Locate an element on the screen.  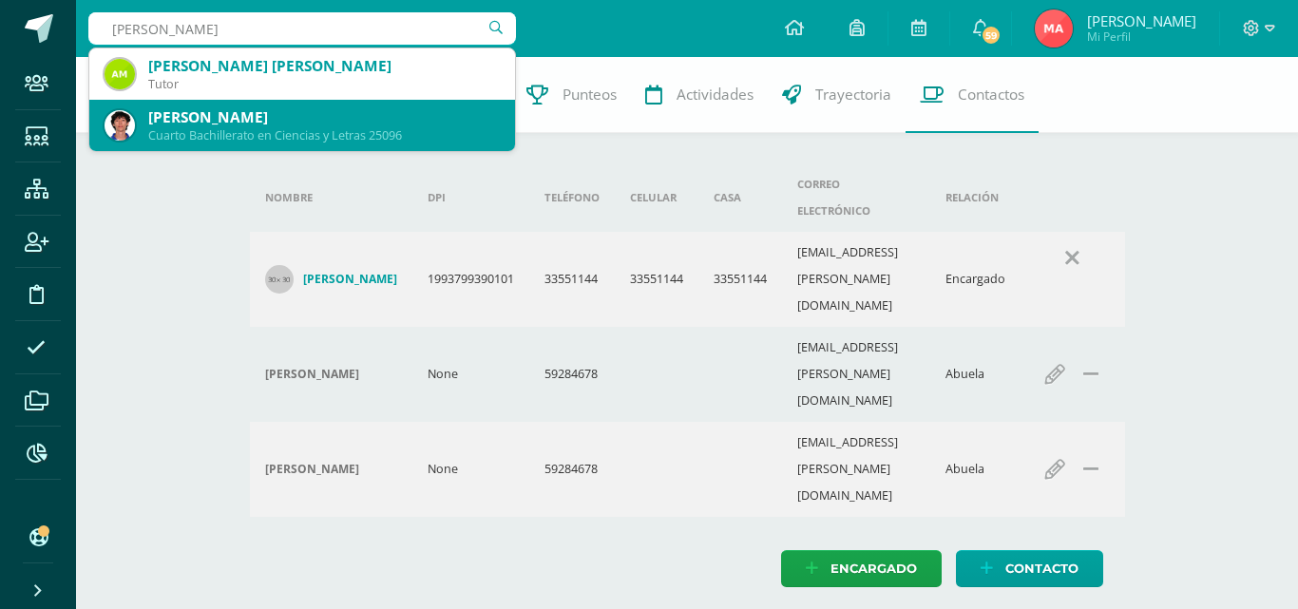
a: Punteos is located at coordinates (571, 95).